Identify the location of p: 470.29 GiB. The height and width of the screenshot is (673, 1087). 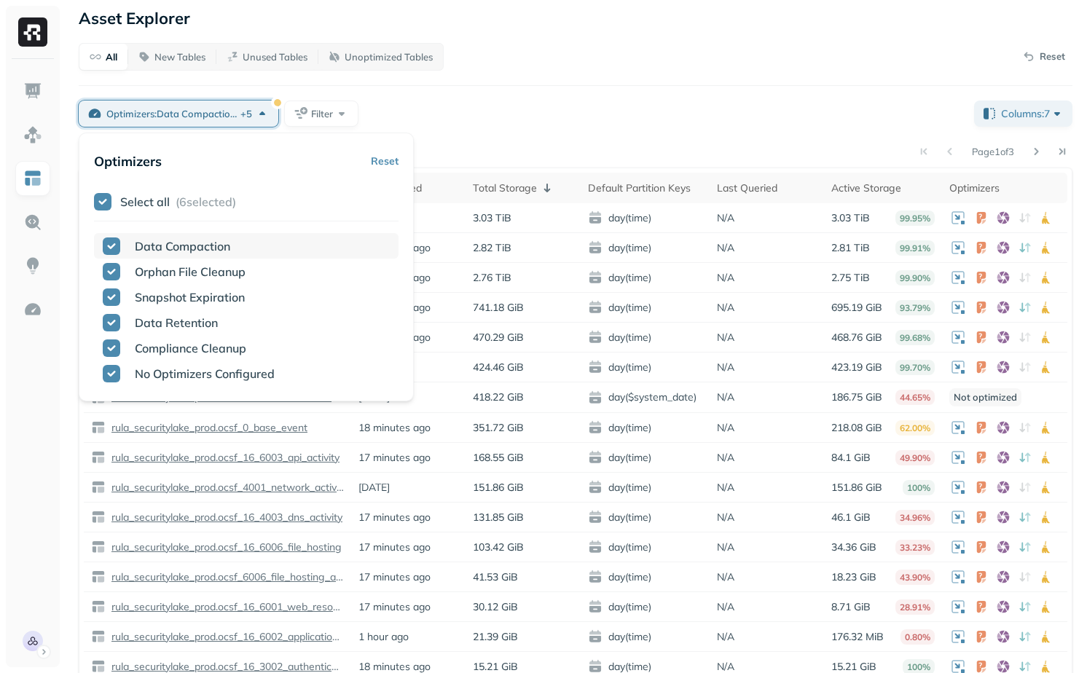
(498, 337).